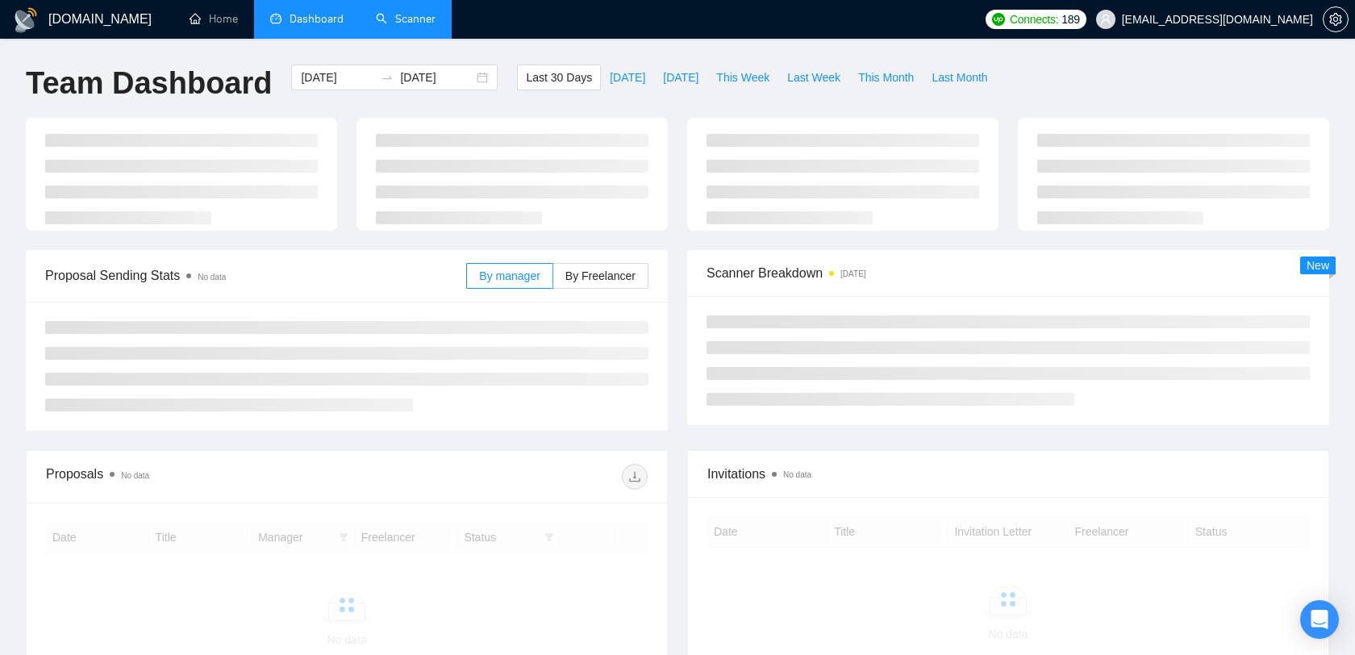 This screenshot has height=655, width=1355. Describe the element at coordinates (743, 77) in the screenshot. I see `button: This Week` at that location.